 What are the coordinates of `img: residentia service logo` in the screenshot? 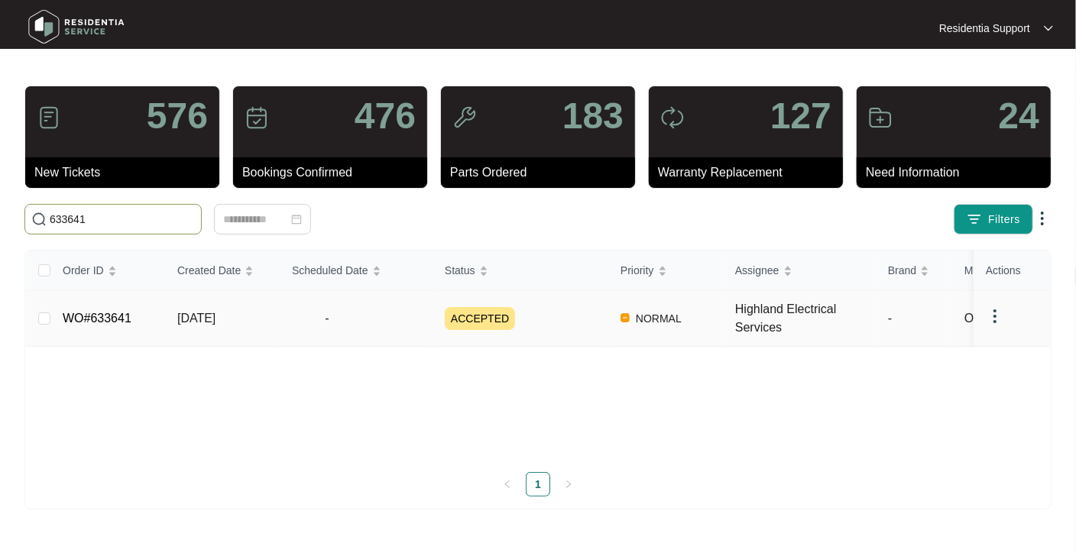 It's located at (76, 27).